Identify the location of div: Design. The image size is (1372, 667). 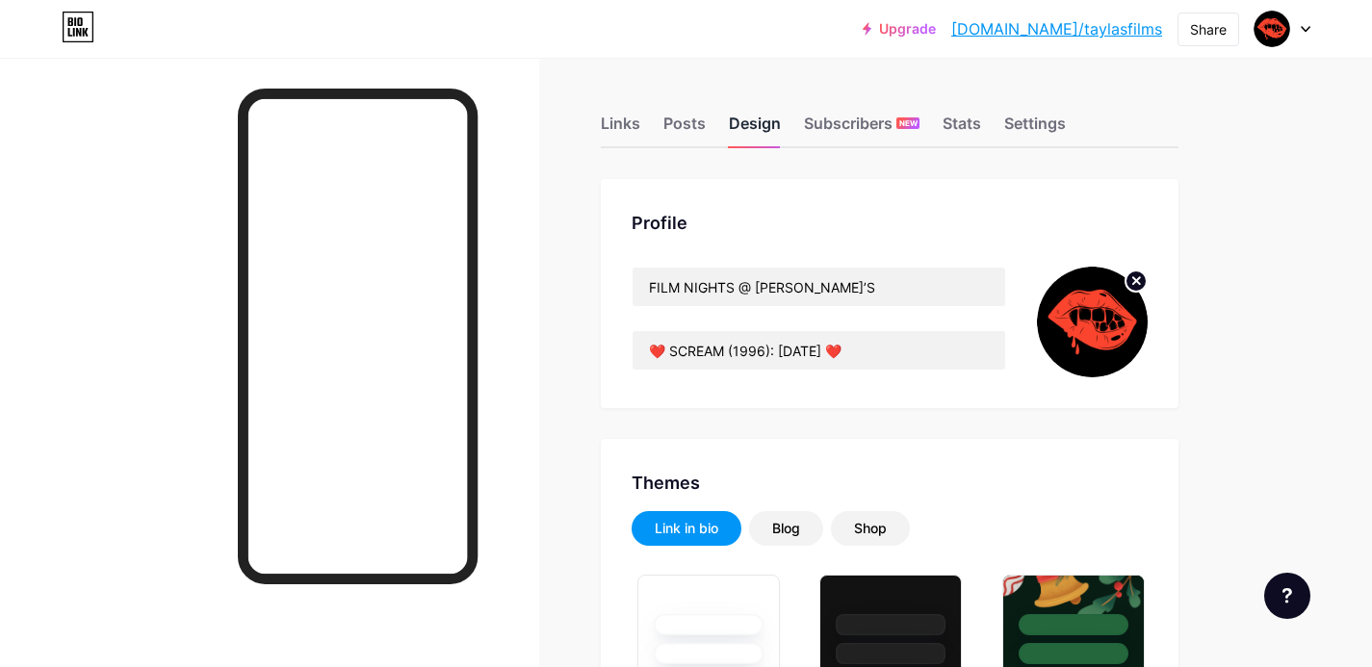
(755, 129).